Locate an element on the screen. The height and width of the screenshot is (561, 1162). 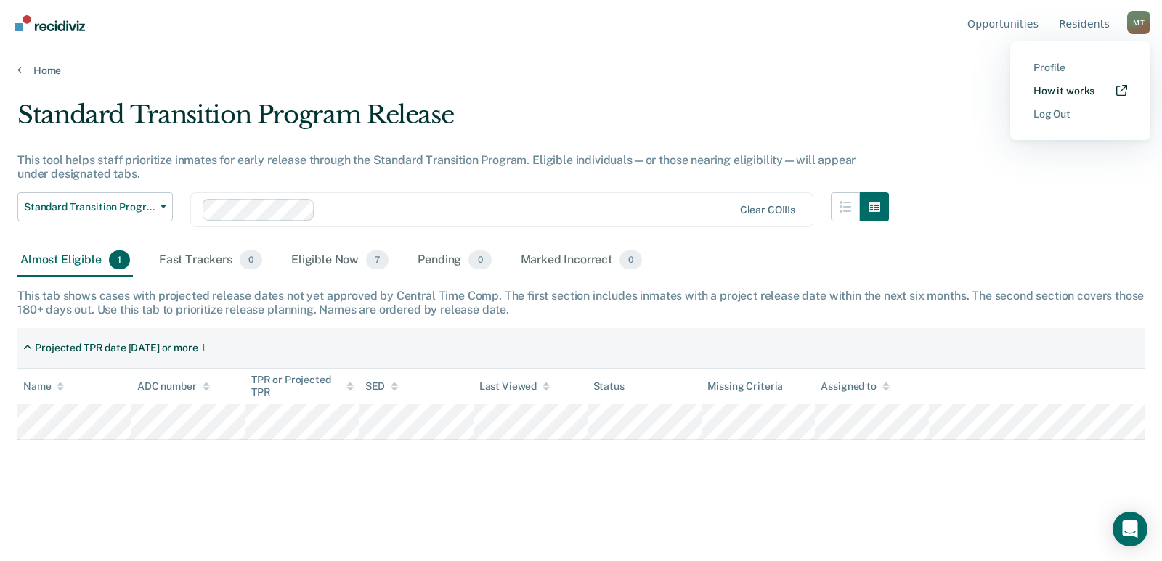
a: Profile is located at coordinates (1080, 68).